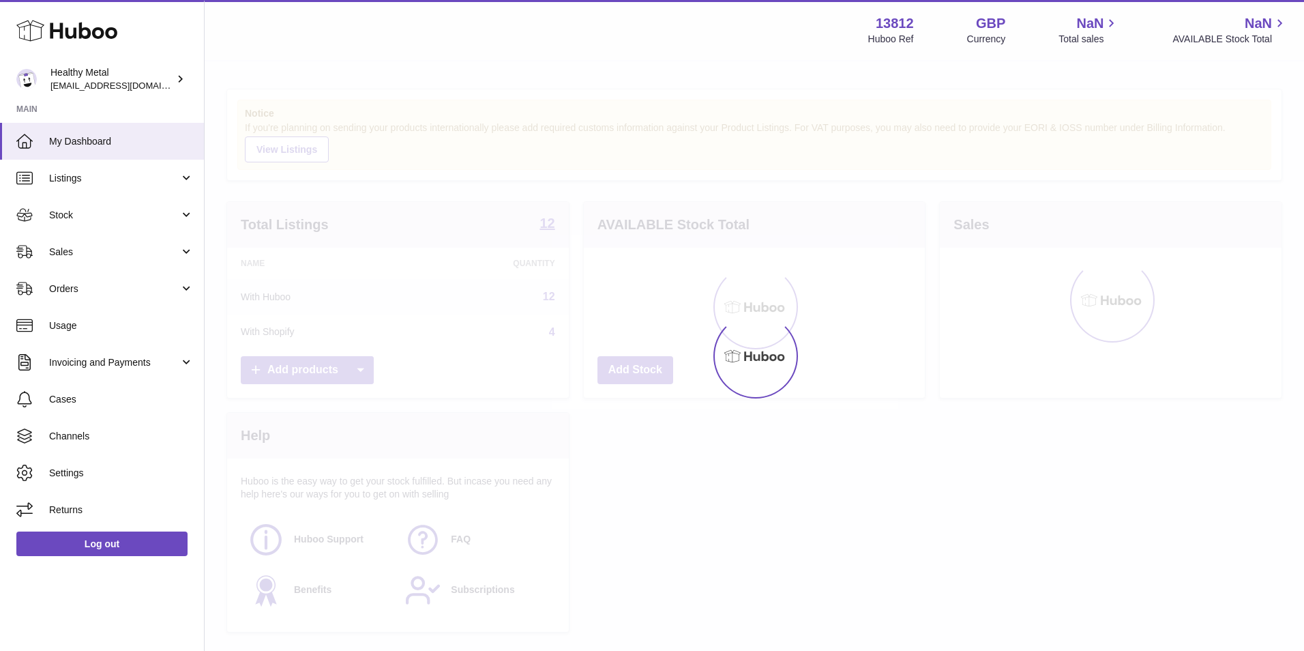 The height and width of the screenshot is (651, 1304). I want to click on span: Returns, so click(121, 510).